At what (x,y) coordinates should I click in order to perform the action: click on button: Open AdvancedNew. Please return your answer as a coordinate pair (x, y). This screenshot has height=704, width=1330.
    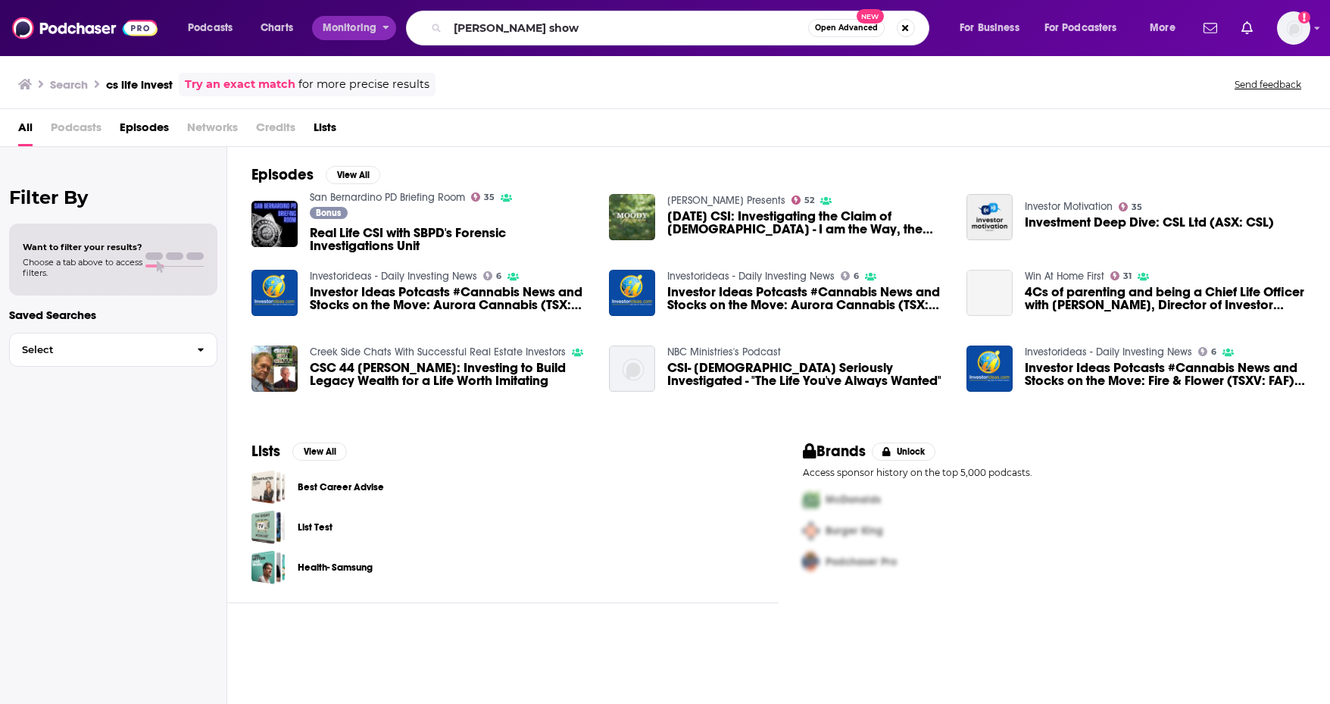
    Looking at the image, I should click on (846, 28).